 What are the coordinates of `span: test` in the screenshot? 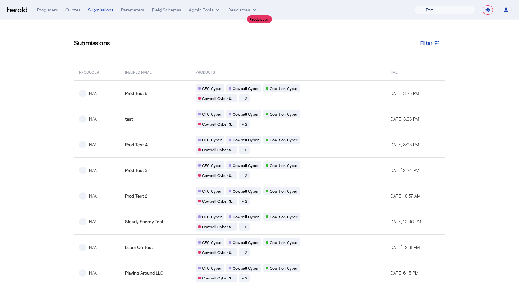 It's located at (129, 119).